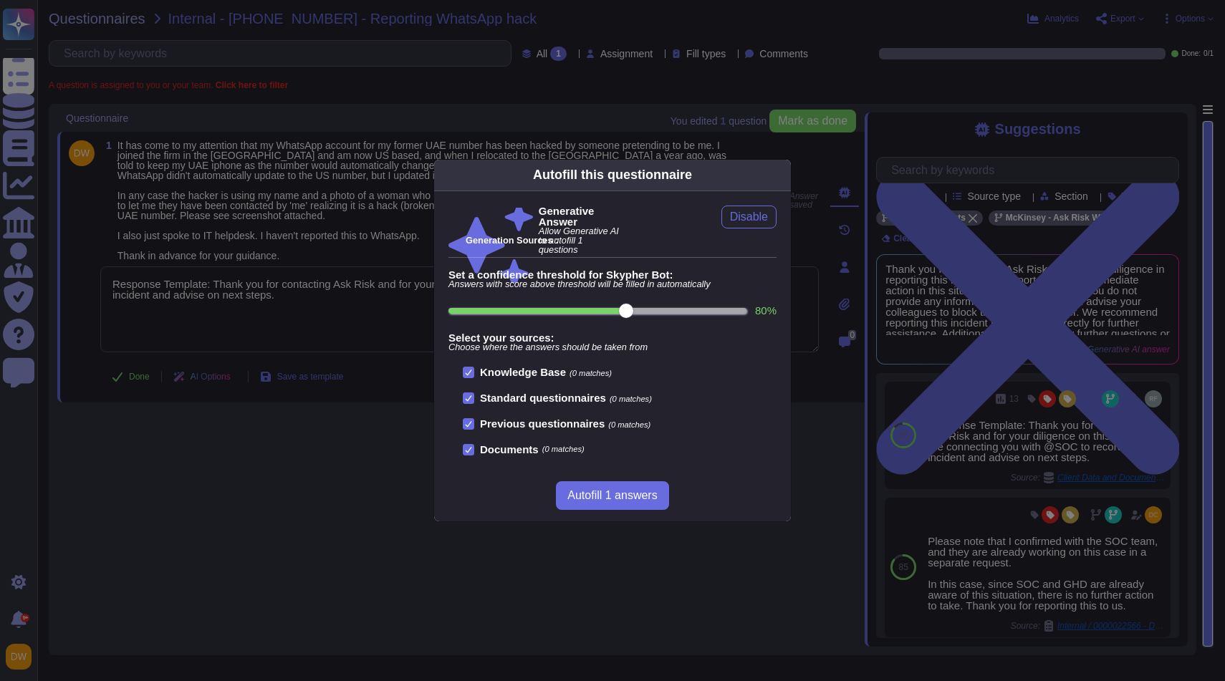 The width and height of the screenshot is (1225, 681). I want to click on b: Standard questionnaires, so click(543, 397).